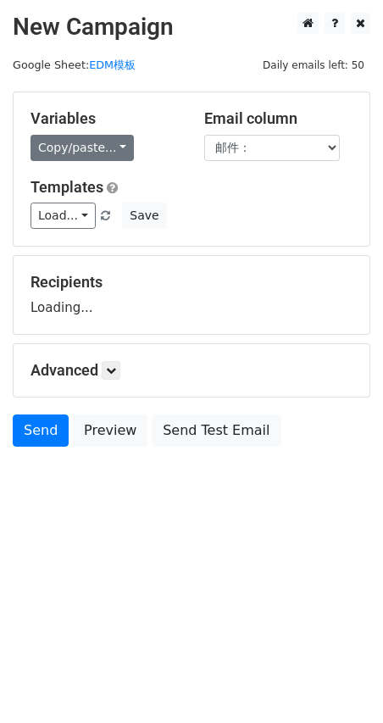 The image size is (383, 723). Describe the element at coordinates (110, 430) in the screenshot. I see `a: Preview` at that location.